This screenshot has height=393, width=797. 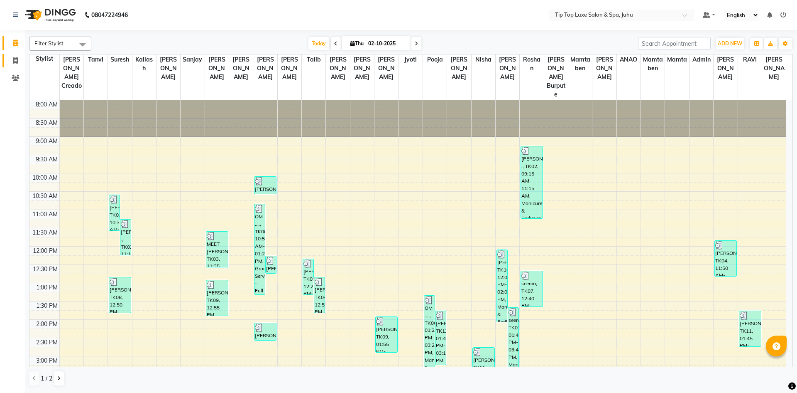 What do you see at coordinates (47, 159) in the screenshot?
I see `div: 9:30 AM` at bounding box center [47, 159].